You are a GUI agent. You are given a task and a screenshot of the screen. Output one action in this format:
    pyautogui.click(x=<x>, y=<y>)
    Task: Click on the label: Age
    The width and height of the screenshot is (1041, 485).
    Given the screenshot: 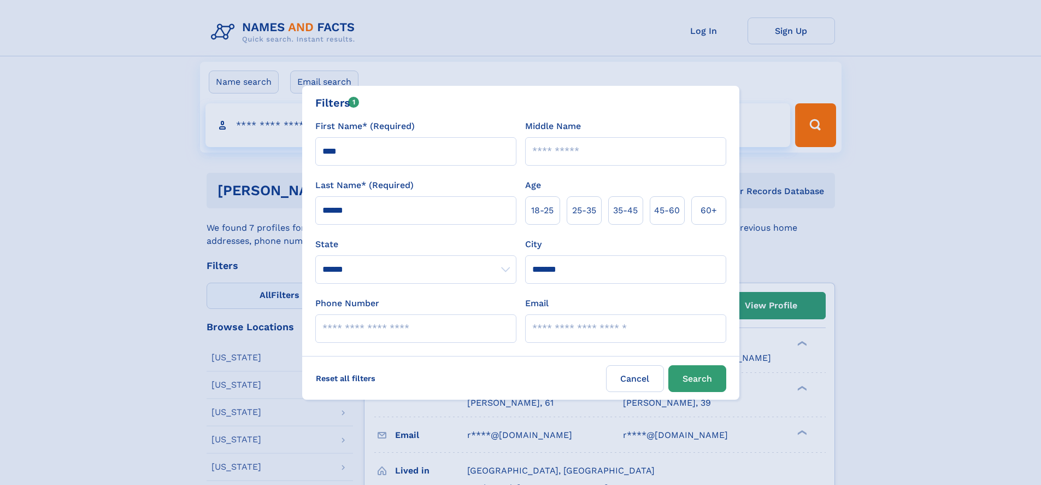 What is the action you would take?
    pyautogui.click(x=533, y=185)
    